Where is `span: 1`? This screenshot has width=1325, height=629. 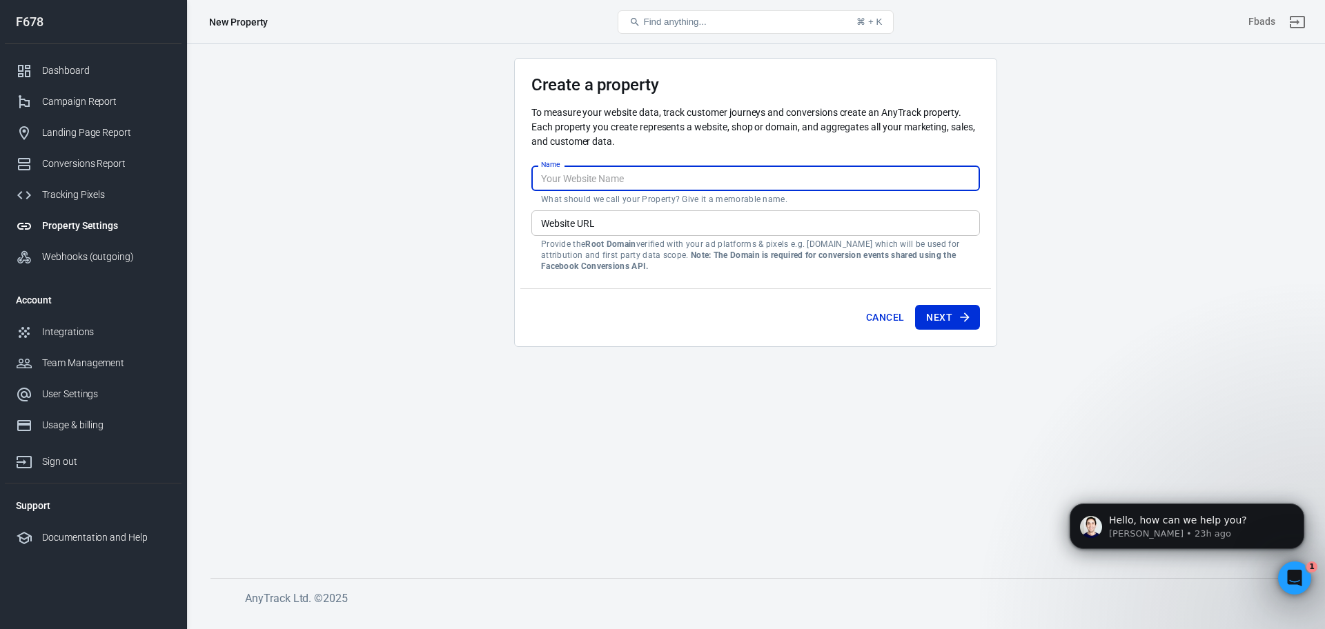 span: 1 is located at coordinates (1312, 567).